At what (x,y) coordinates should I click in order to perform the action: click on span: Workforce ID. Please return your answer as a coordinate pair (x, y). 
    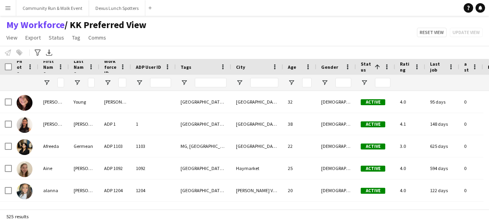
    Looking at the image, I should click on (110, 67).